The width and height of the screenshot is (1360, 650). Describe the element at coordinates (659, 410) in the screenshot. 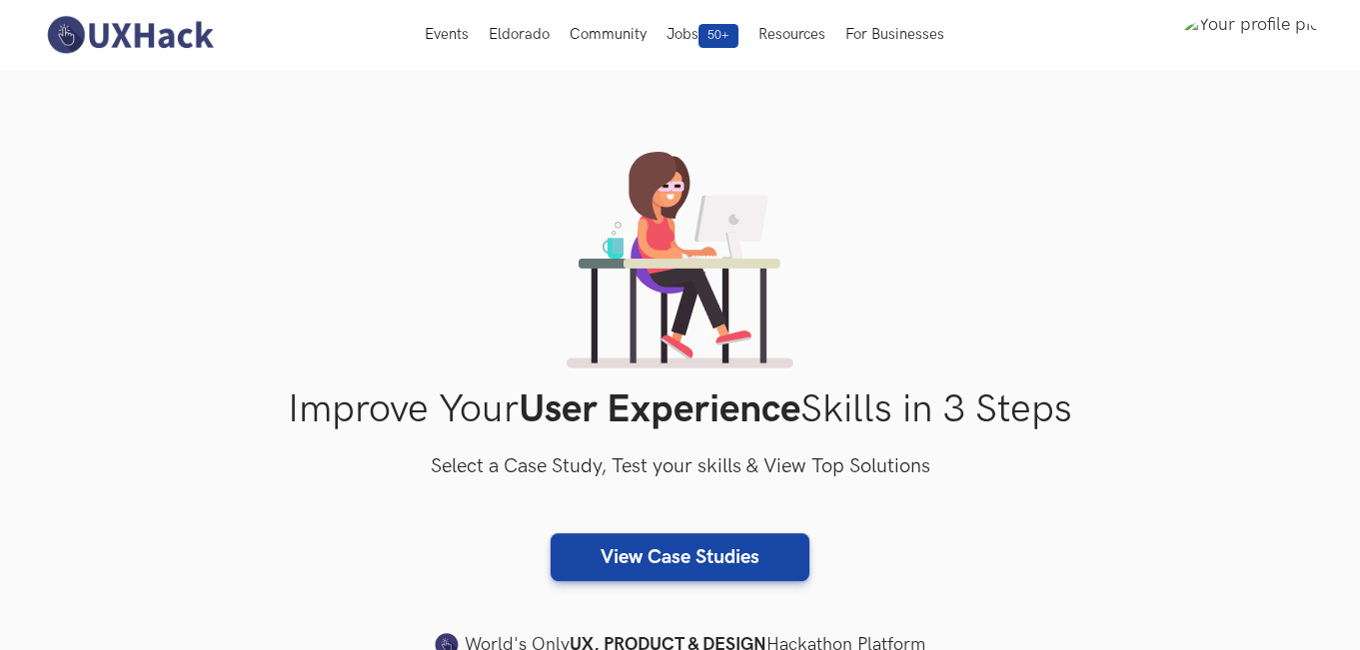

I see `strong: User Experience` at that location.